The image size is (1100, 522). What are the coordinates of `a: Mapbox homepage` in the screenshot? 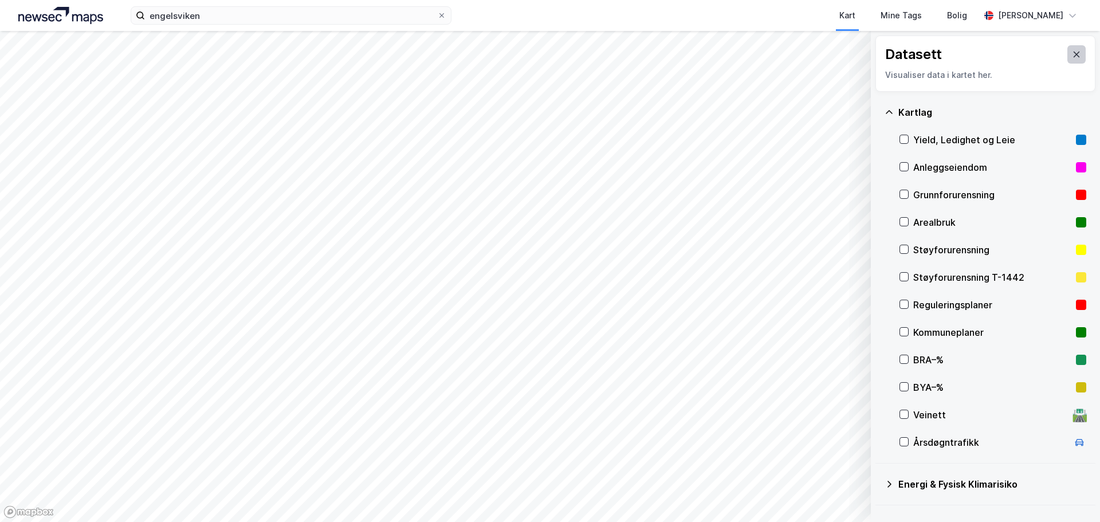 It's located at (29, 511).